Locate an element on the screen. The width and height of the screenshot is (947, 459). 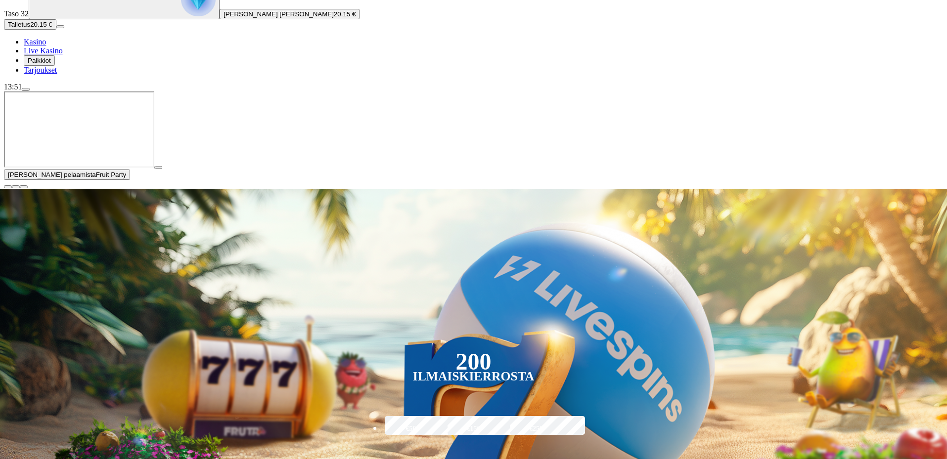
button: reward iconPalkkiot is located at coordinates (39, 60).